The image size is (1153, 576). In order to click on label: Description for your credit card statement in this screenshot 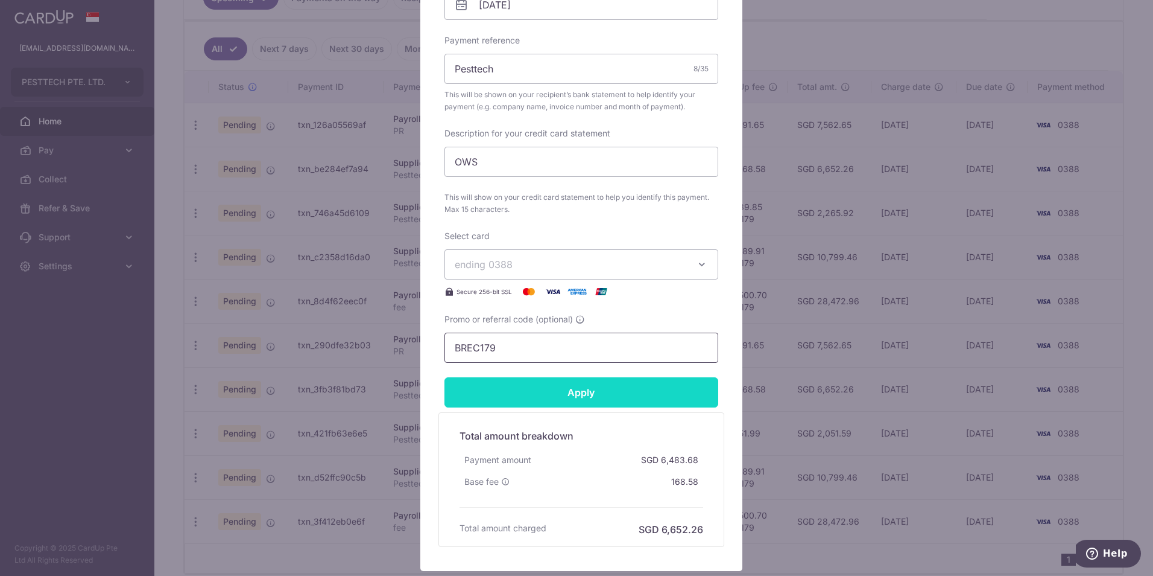, I will do `click(527, 133)`.